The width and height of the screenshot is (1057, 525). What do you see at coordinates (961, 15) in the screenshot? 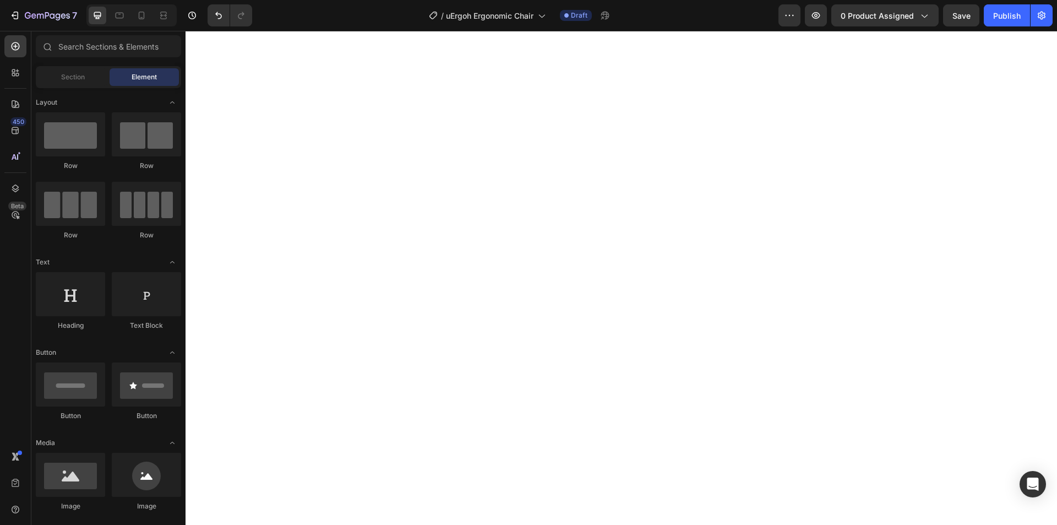
I see `span: Save` at bounding box center [961, 15].